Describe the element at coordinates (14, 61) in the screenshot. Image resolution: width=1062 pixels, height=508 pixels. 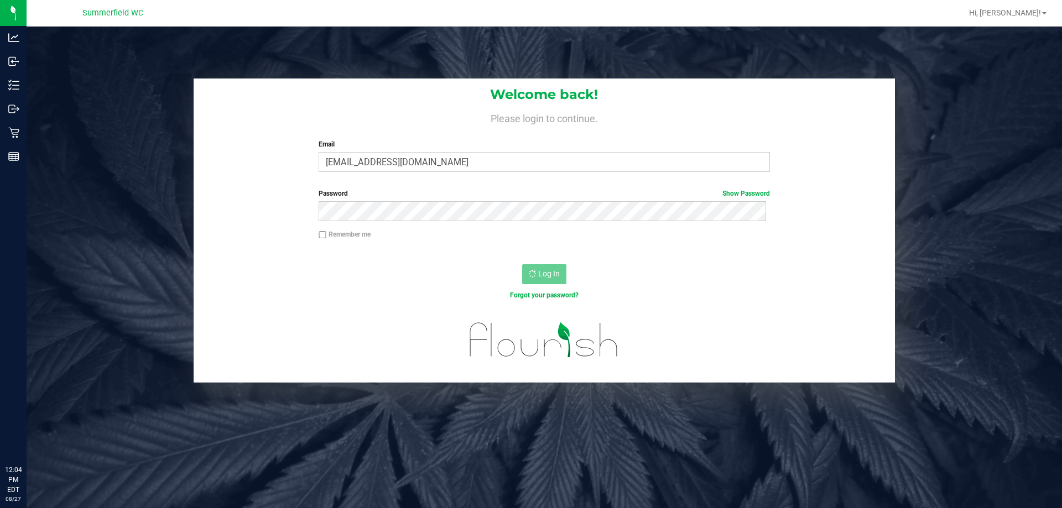
I see `inline-svg: Inbound` at that location.